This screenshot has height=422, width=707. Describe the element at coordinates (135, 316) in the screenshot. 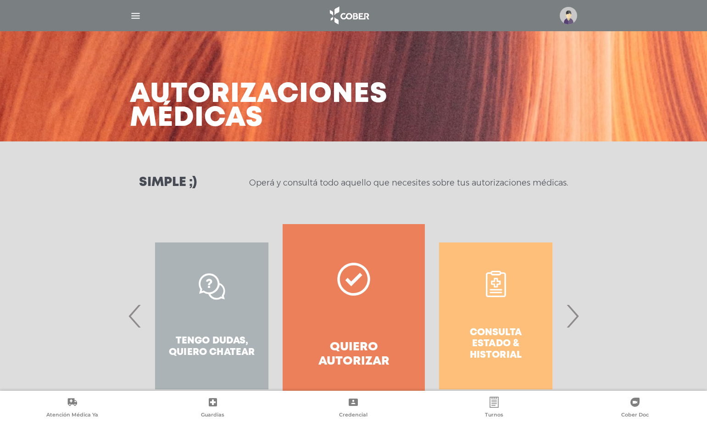

I see `span: Previous` at that location.